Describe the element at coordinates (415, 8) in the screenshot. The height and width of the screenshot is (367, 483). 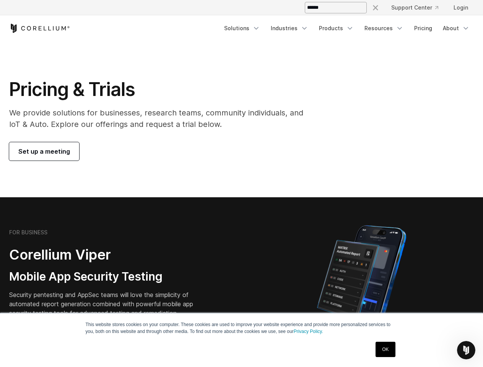
I see `a: Support Center` at that location.